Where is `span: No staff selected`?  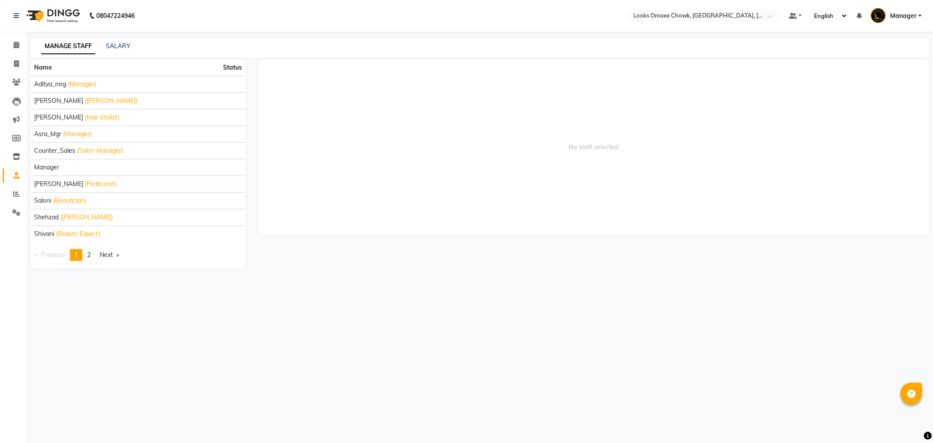
span: No staff selected is located at coordinates (594, 147).